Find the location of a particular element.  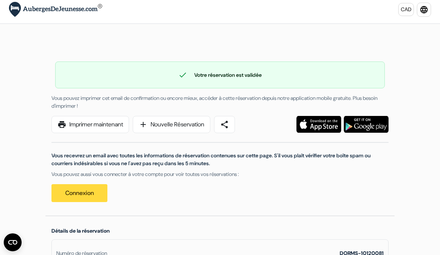

span: Détails de la réservation is located at coordinates (81, 231).